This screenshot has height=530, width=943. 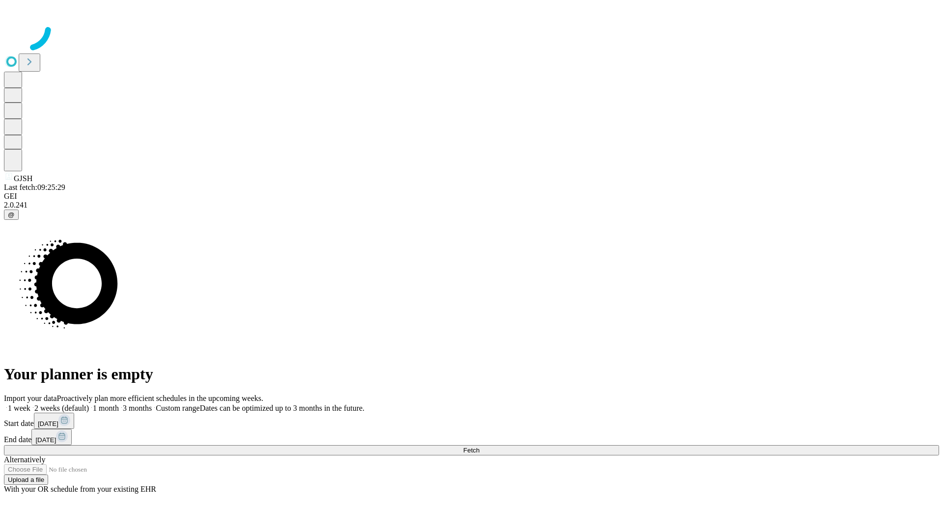 I want to click on span: Fetch, so click(x=471, y=450).